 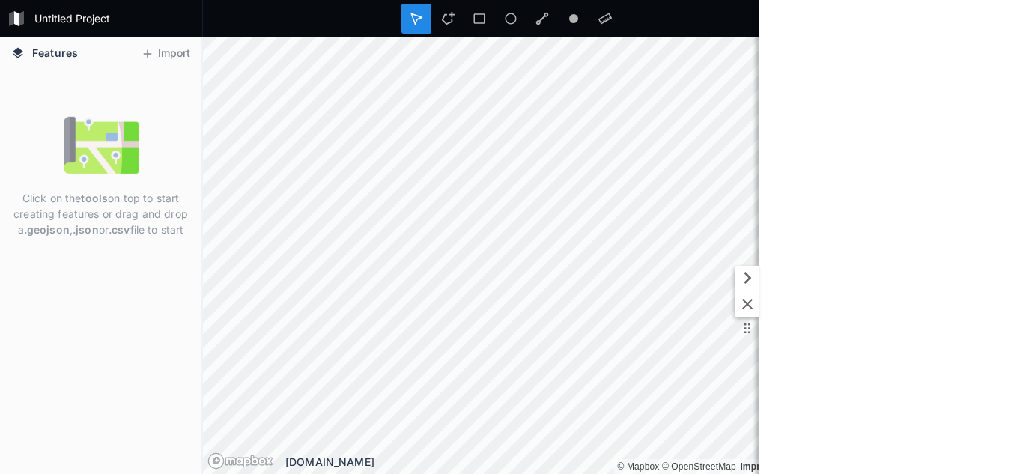 I want to click on p: Click on the on top to start creating features or drag and drop a , or file to start, so click(x=100, y=213).